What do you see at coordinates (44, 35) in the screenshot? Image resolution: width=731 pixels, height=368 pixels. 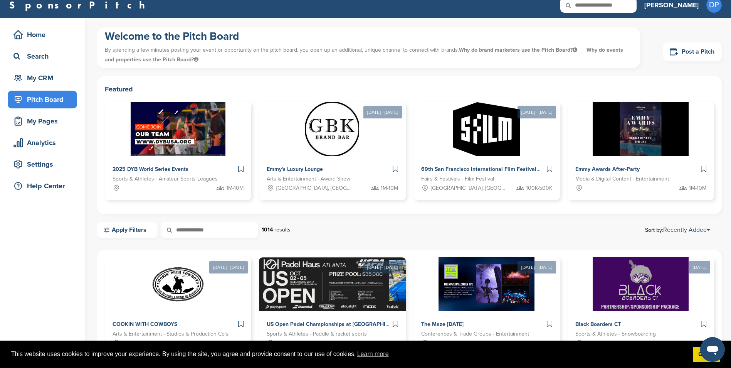 I see `div: Home` at bounding box center [44, 35].